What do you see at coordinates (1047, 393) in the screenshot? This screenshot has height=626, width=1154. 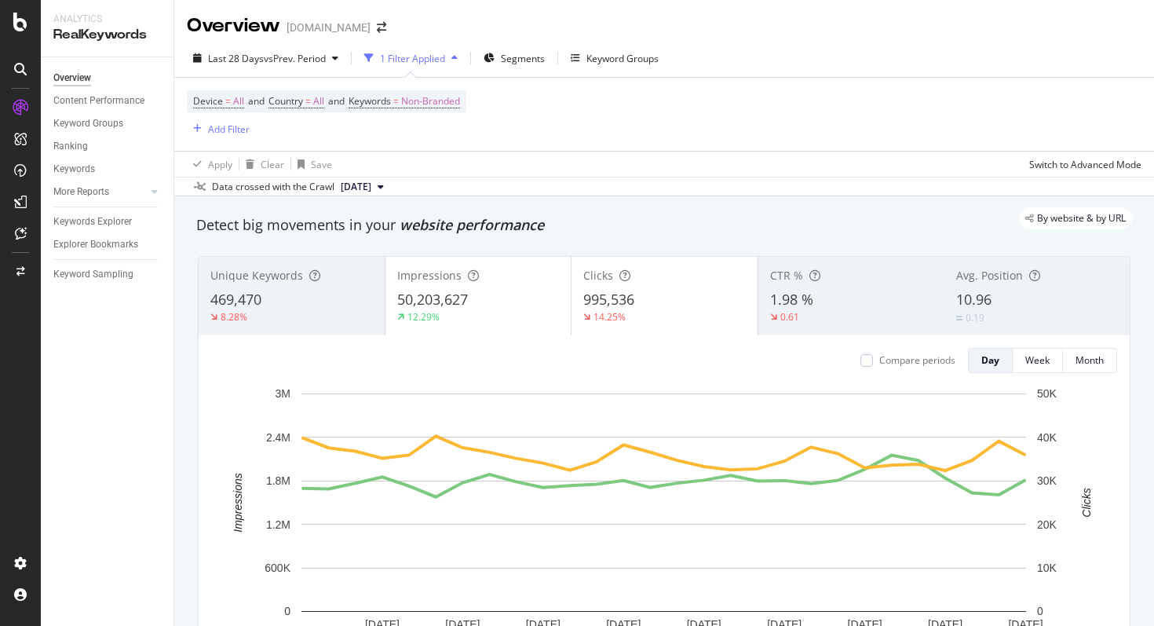 I see `text: 50K` at bounding box center [1047, 393].